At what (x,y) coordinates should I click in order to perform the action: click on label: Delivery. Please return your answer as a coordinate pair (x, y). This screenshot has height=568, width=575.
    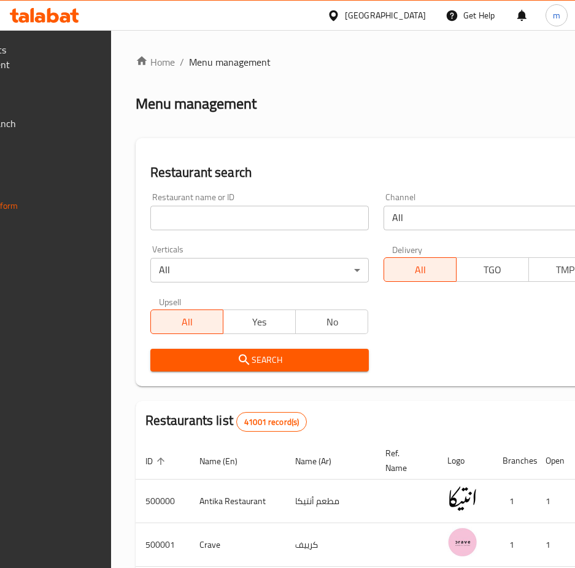
    Looking at the image, I should click on (408, 249).